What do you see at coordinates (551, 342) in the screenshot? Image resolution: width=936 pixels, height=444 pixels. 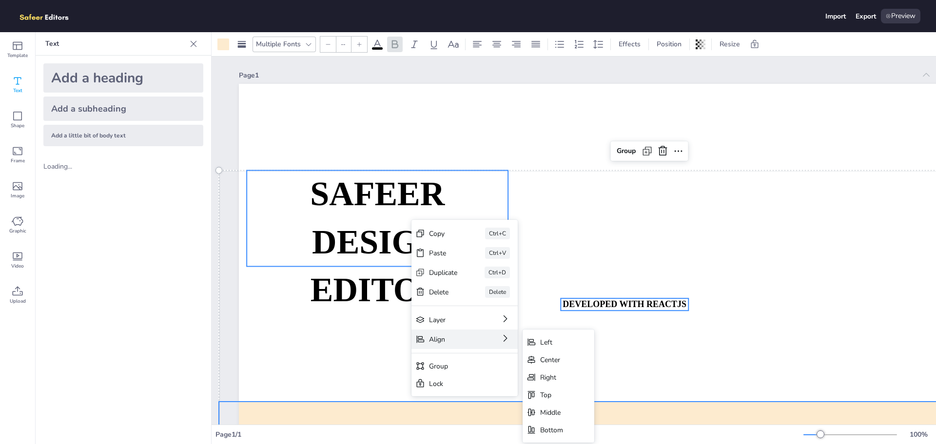 I see `div: Left` at bounding box center [551, 342].